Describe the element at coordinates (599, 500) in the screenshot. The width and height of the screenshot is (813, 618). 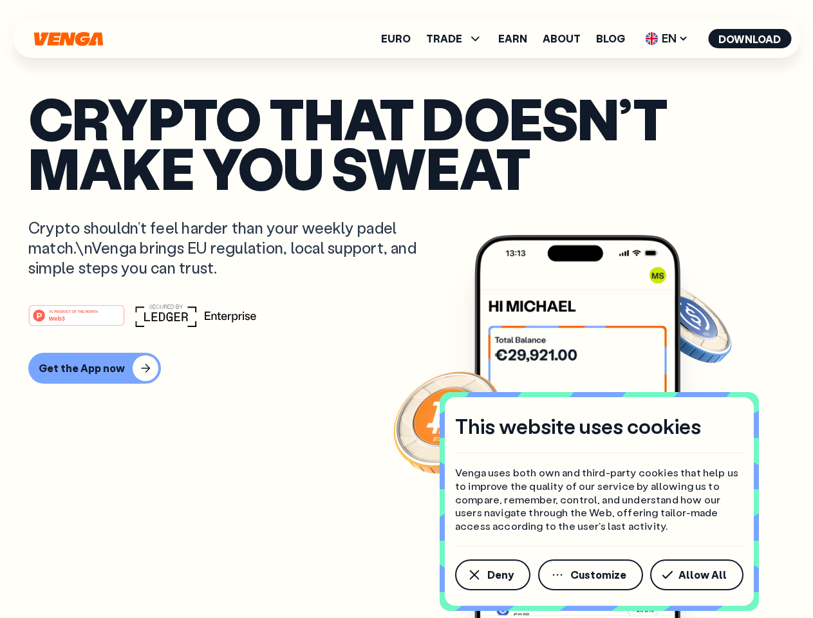
I see `p: Venga uses both own and third-party cookies that help us to improve the quality of our service by...` at that location.